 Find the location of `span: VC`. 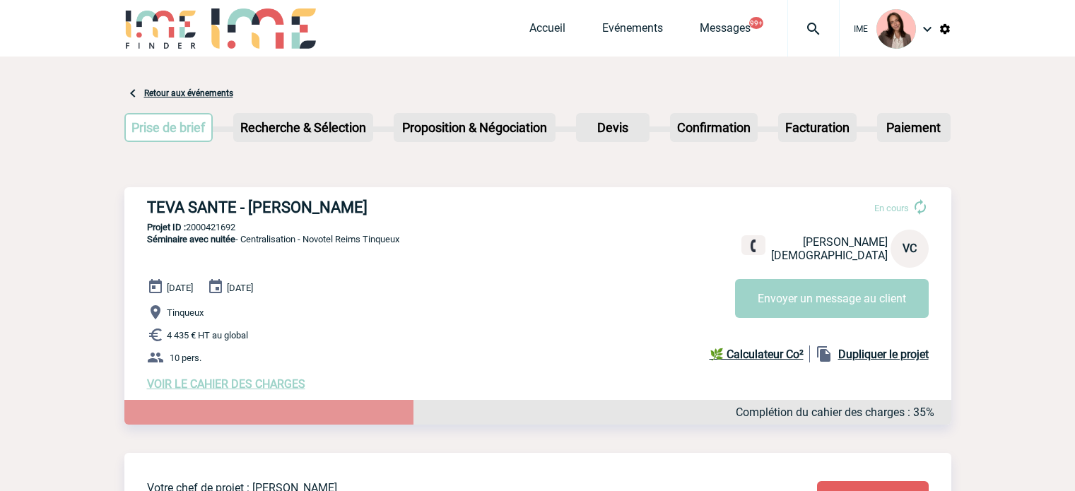

span: VC is located at coordinates (910, 248).